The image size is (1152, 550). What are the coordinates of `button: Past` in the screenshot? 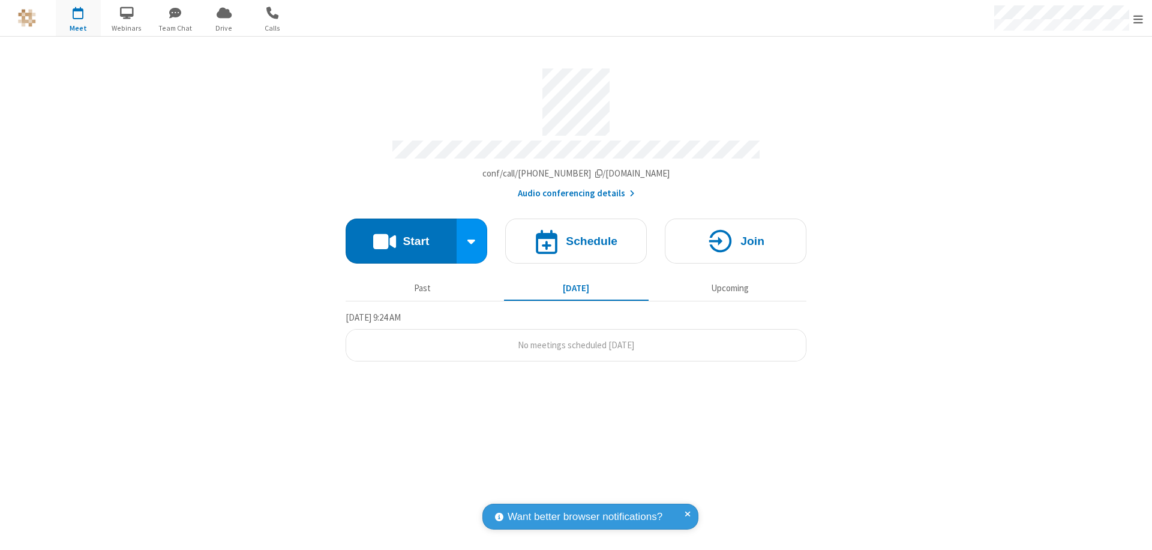 It's located at (422, 288).